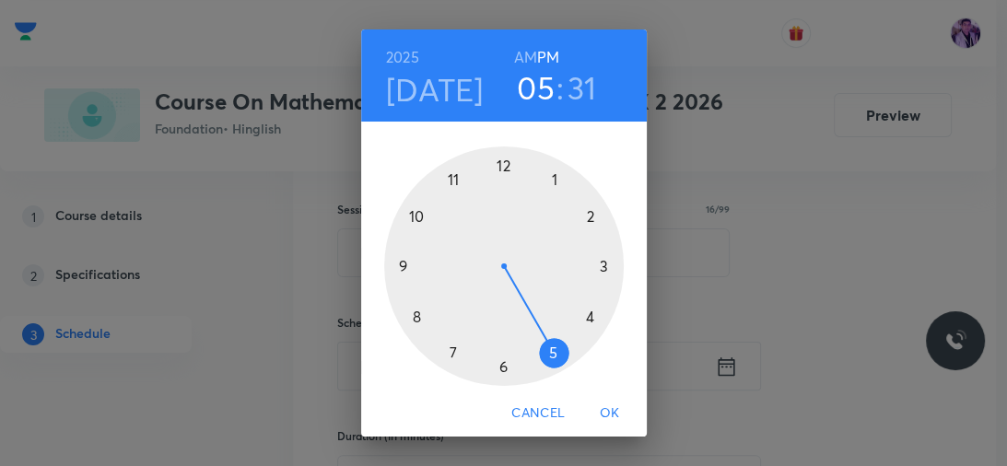 The height and width of the screenshot is (466, 1007). I want to click on button: OK, so click(610, 413).